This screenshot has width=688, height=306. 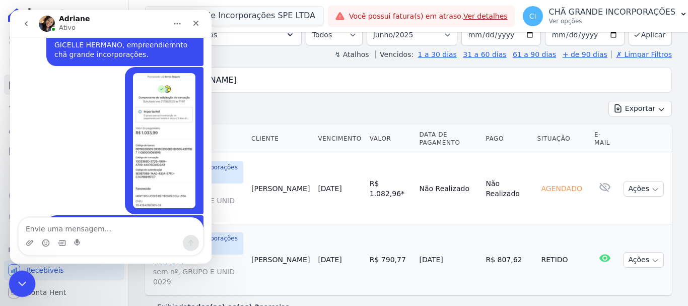 What do you see at coordinates (485, 54) in the screenshot?
I see `a: 31 a 60 dias` at bounding box center [485, 54].